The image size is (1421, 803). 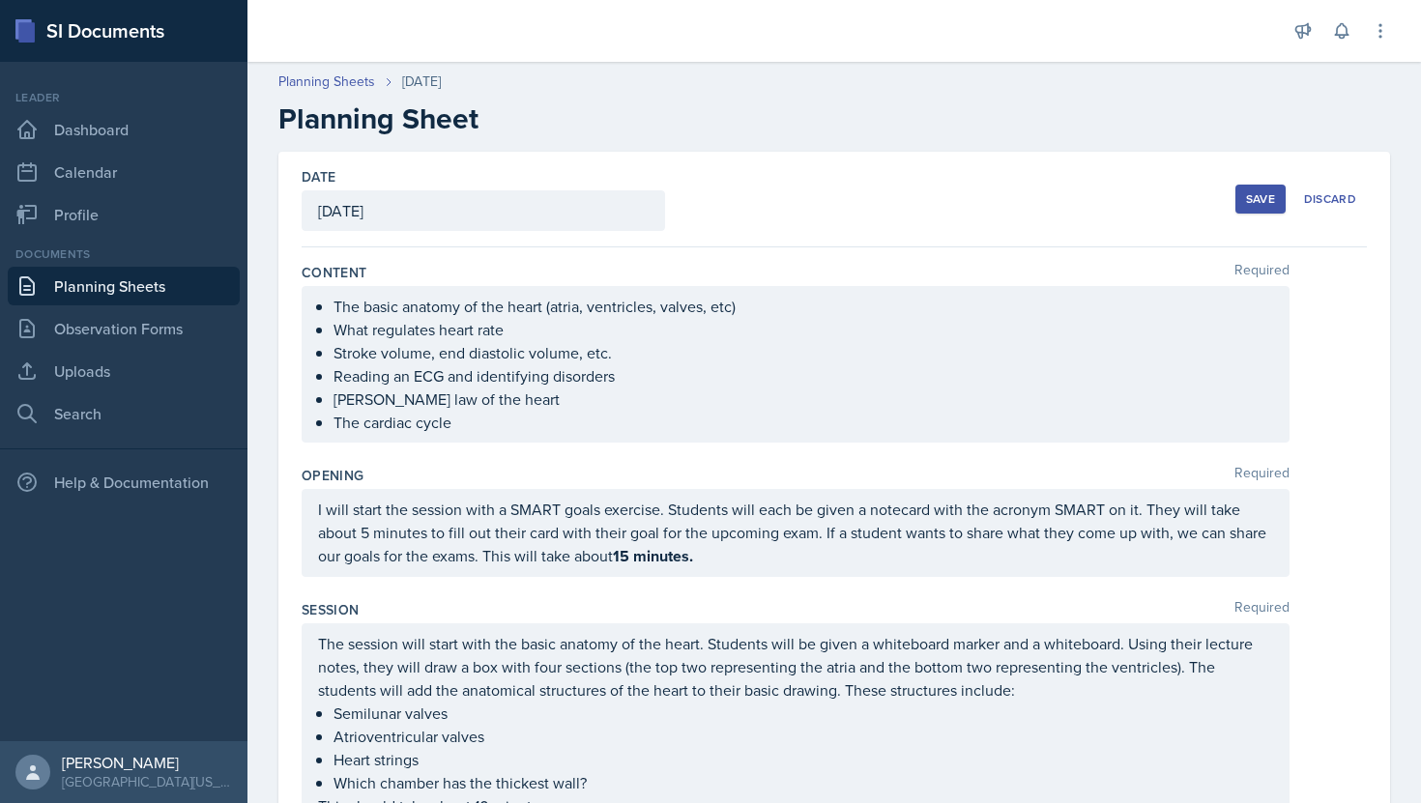 What do you see at coordinates (1330, 199) in the screenshot?
I see `button: Discard` at bounding box center [1330, 199].